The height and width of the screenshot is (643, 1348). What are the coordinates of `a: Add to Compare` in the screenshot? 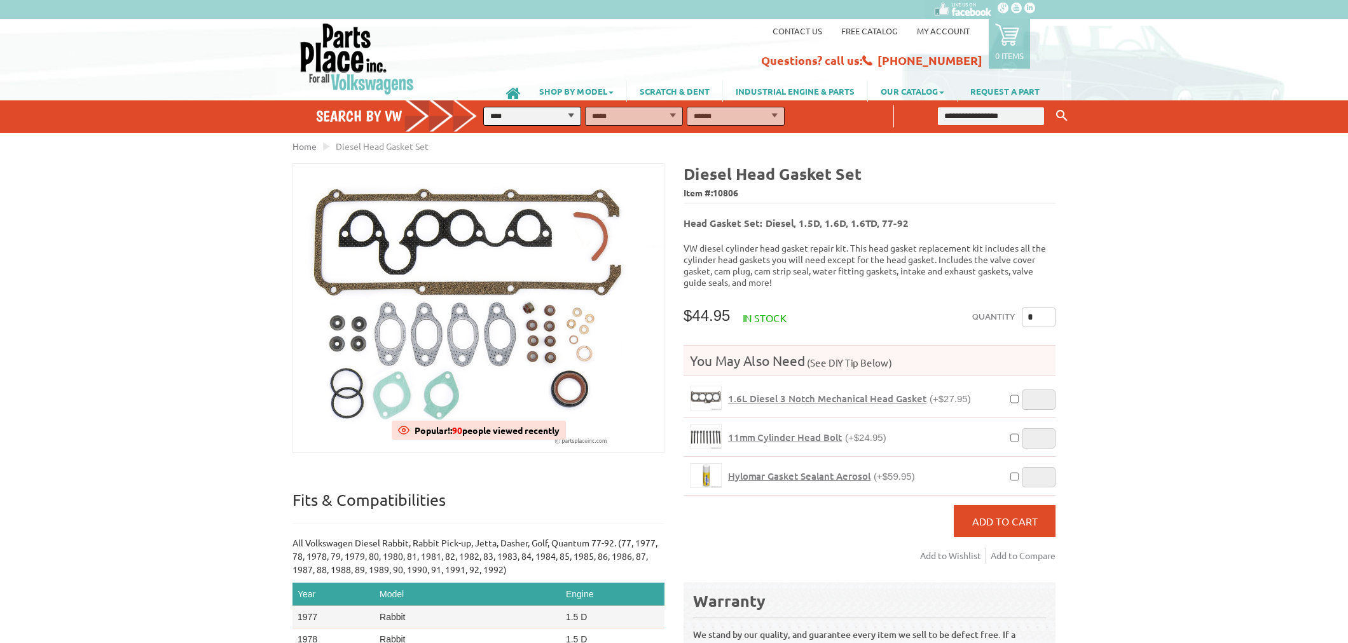 It's located at (1023, 556).